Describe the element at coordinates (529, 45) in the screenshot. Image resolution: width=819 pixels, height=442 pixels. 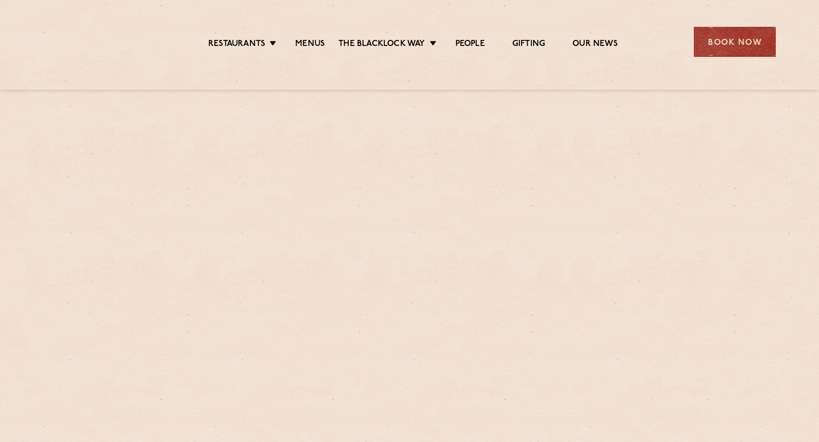
I see `a: Gifting` at that location.